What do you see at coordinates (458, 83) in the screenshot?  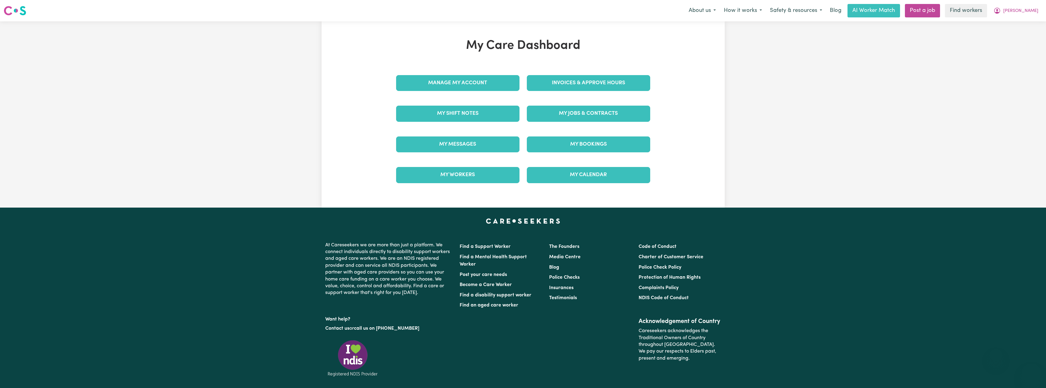 I see `a: Manage My Account` at bounding box center [458, 83].